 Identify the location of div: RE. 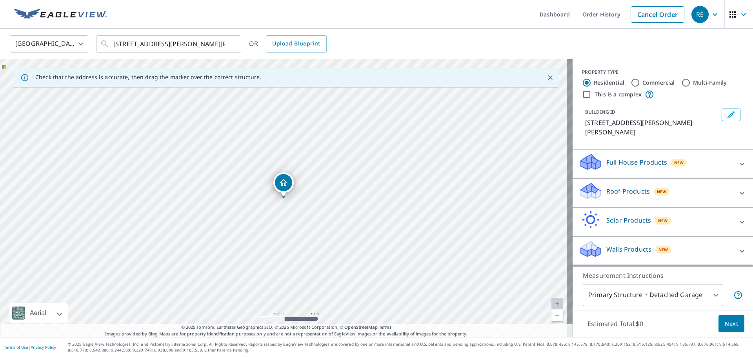
(700, 15).